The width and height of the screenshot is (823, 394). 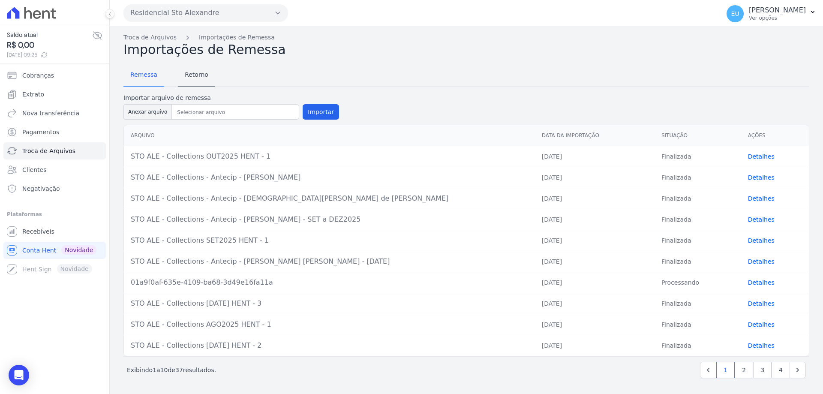 I want to click on td: Processando, so click(x=698, y=282).